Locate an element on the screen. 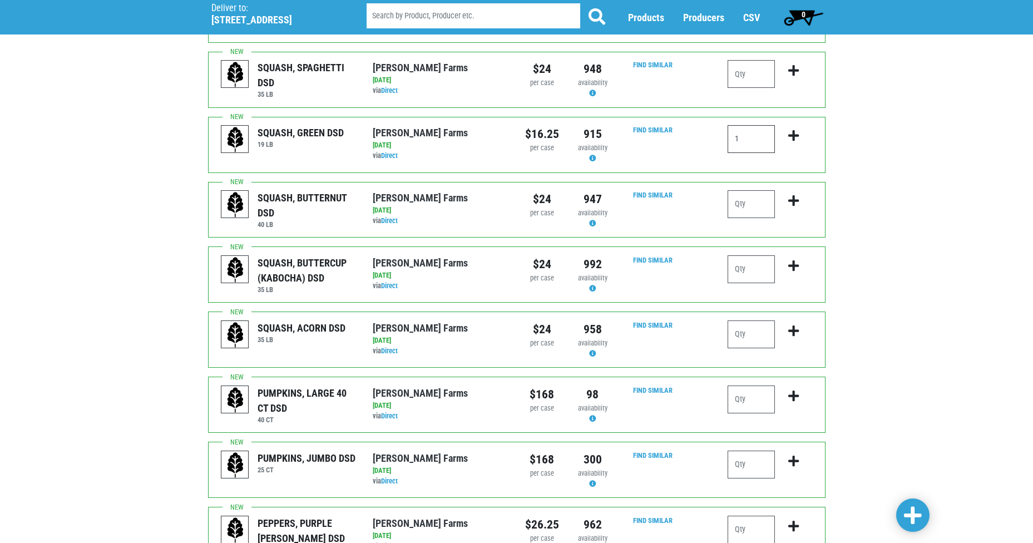  div: PUMPKINS, LARGE 40 CT DSD is located at coordinates (307, 401).